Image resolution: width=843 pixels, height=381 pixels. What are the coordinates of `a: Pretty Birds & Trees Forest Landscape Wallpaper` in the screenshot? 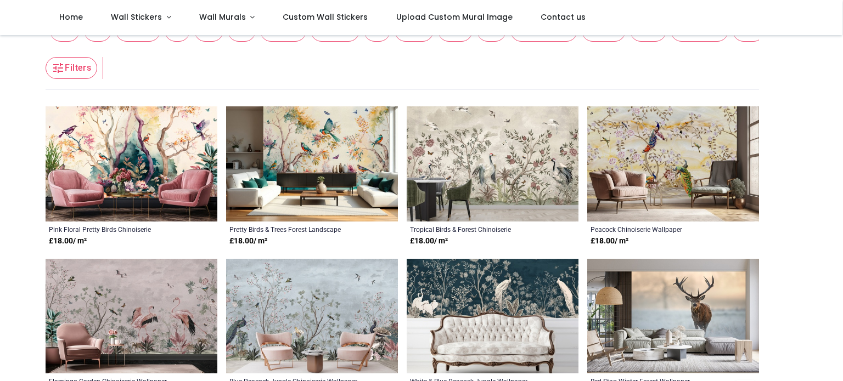 It's located at (295, 229).